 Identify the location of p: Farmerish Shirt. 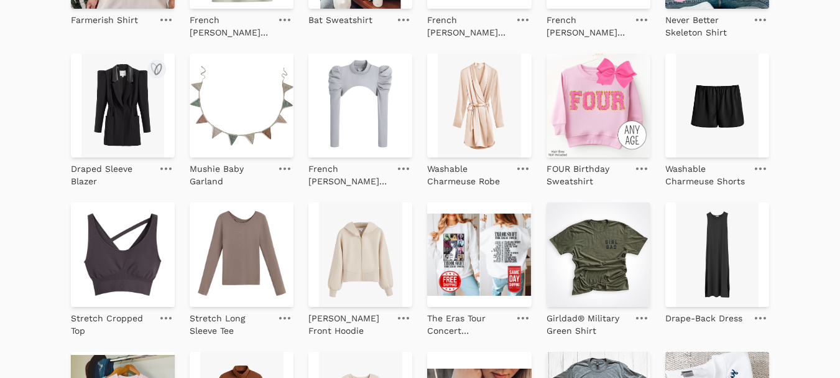
(105, 20).